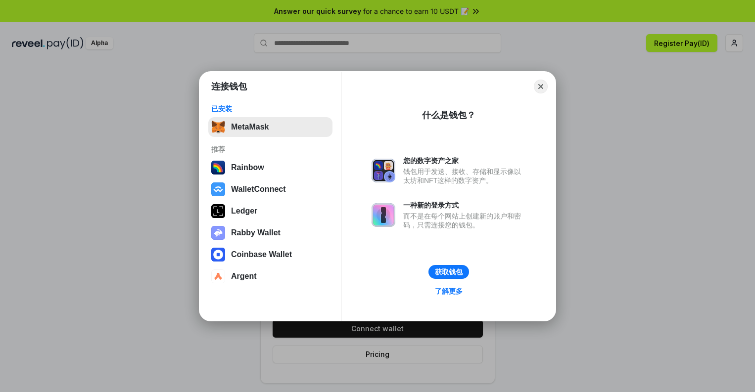 The image size is (755, 392). Describe the element at coordinates (270, 168) in the screenshot. I see `button: Rainbow` at that location.